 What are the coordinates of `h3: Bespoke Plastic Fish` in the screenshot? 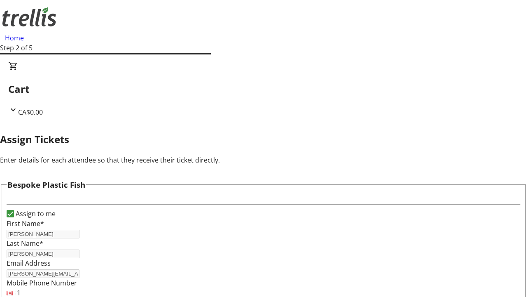 It's located at (46, 184).